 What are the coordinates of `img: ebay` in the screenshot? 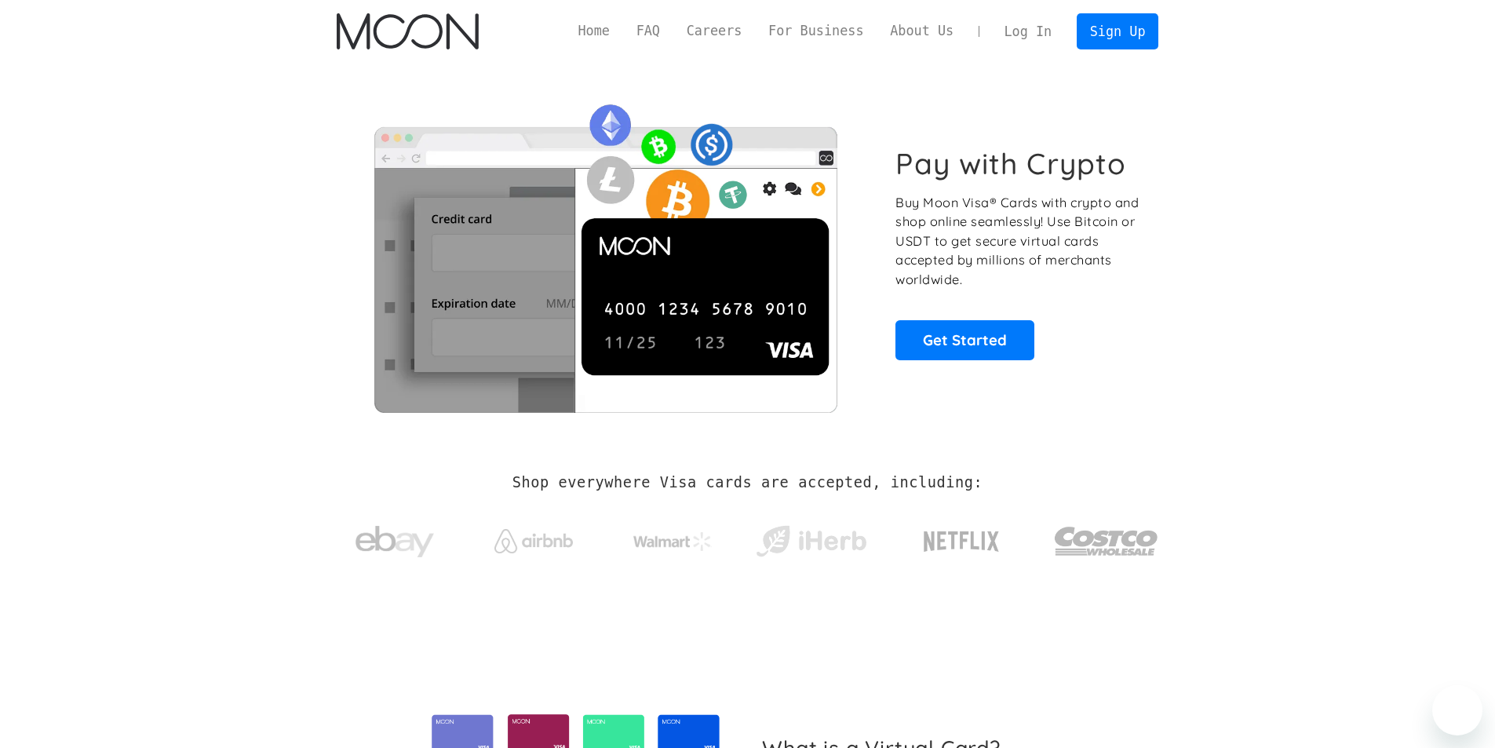 It's located at (395, 541).